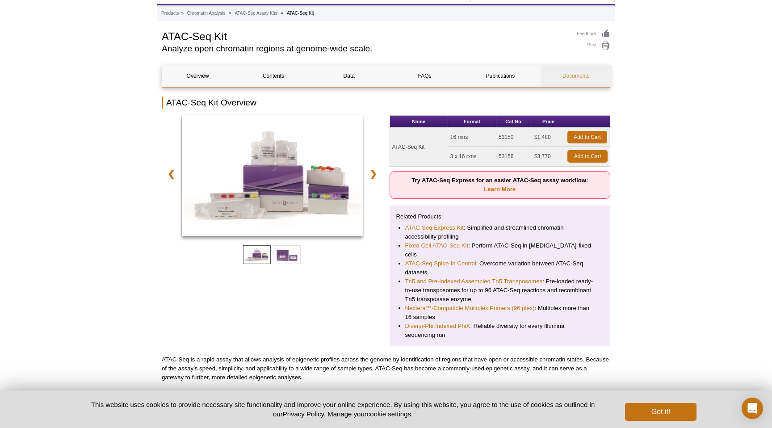 This screenshot has height=428, width=772. I want to click on a: Nextera™-Compatible Multiplex Primers (96 plex), so click(470, 308).